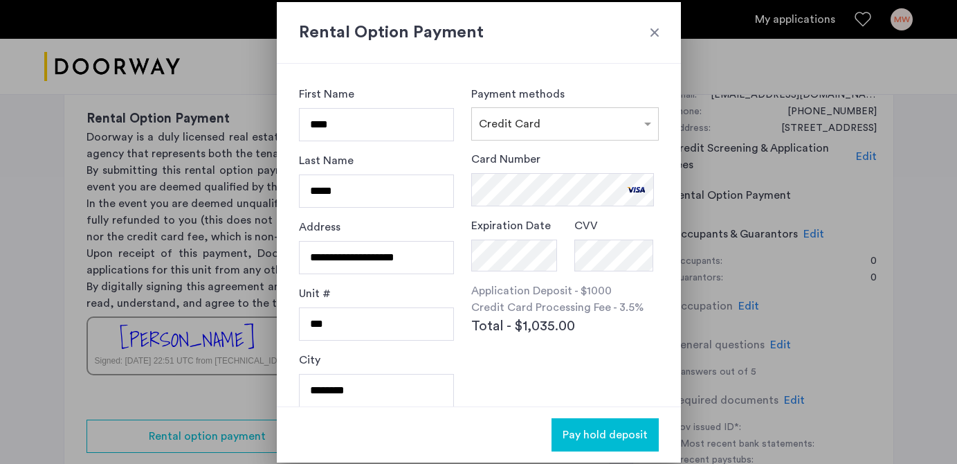  Describe the element at coordinates (518, 94) in the screenshot. I see `label: Payment methods` at that location.